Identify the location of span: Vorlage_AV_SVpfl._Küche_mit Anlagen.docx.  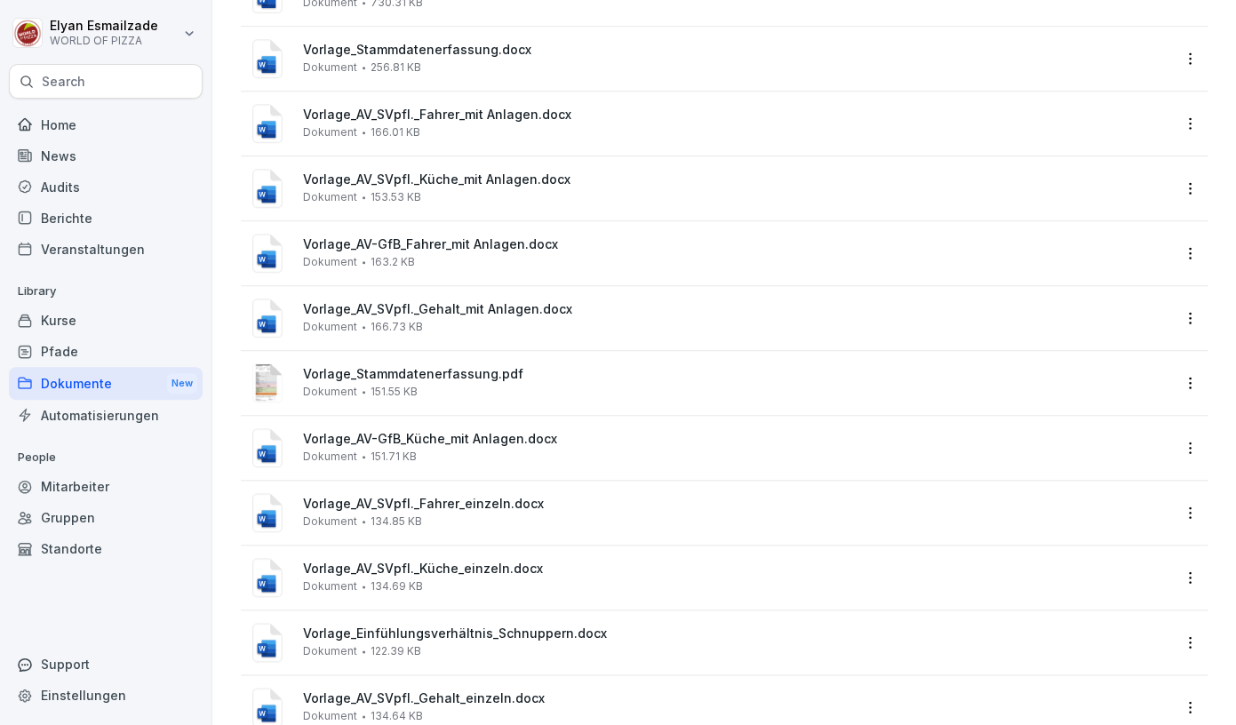
(737, 180).